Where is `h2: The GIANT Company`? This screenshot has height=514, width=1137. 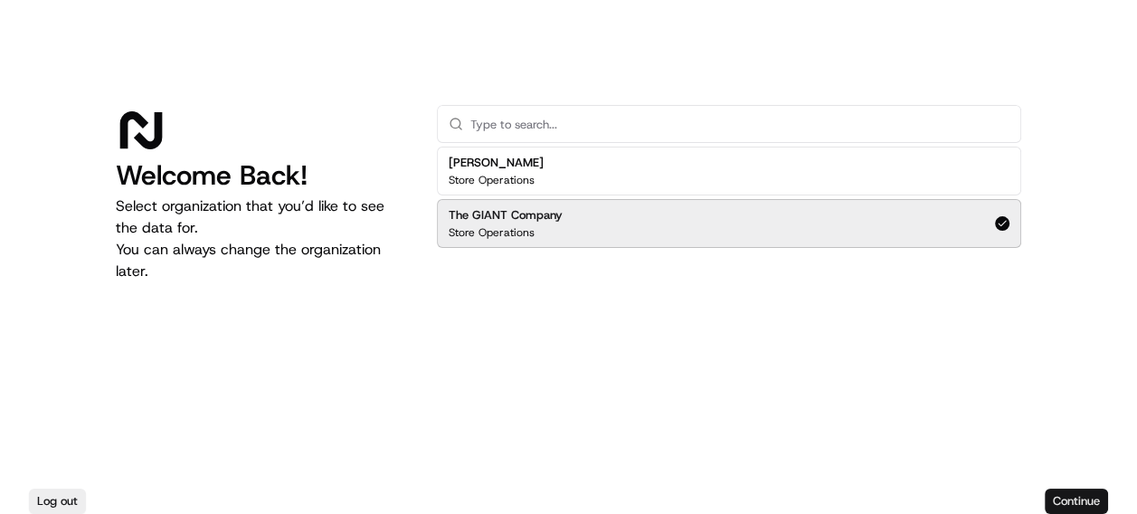
h2: The GIANT Company is located at coordinates (506, 215).